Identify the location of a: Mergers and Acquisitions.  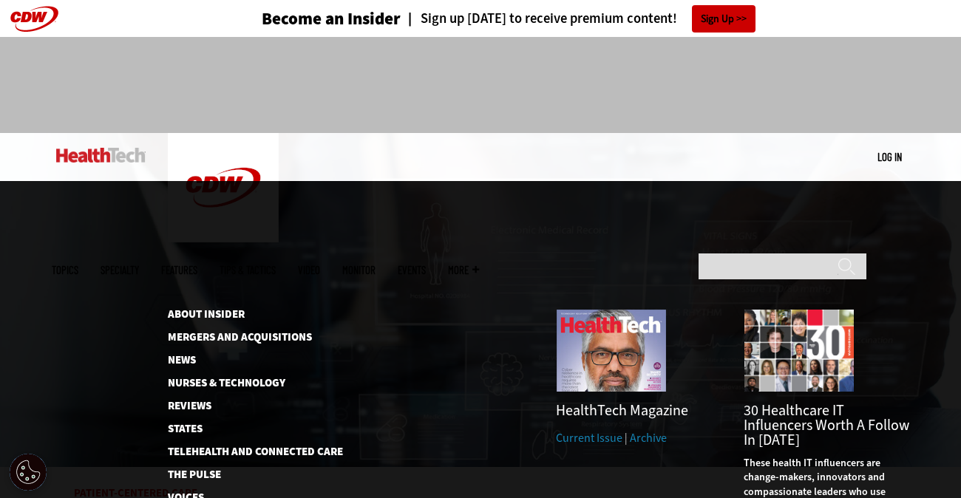
(243, 337).